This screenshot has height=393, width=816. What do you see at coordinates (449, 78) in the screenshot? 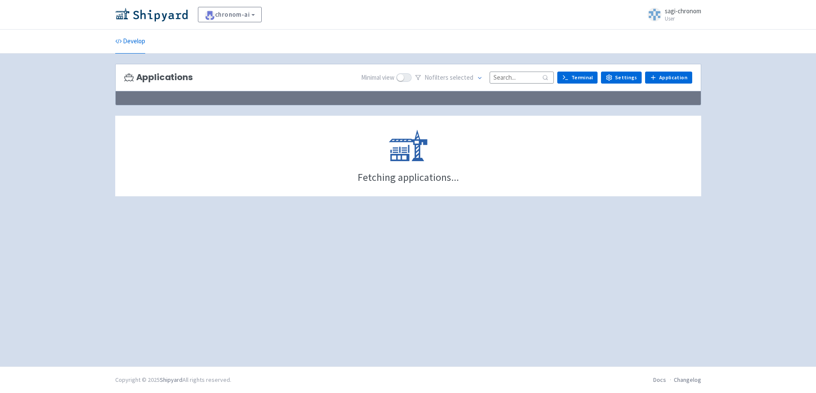
I see `span: No filter s` at bounding box center [449, 78].